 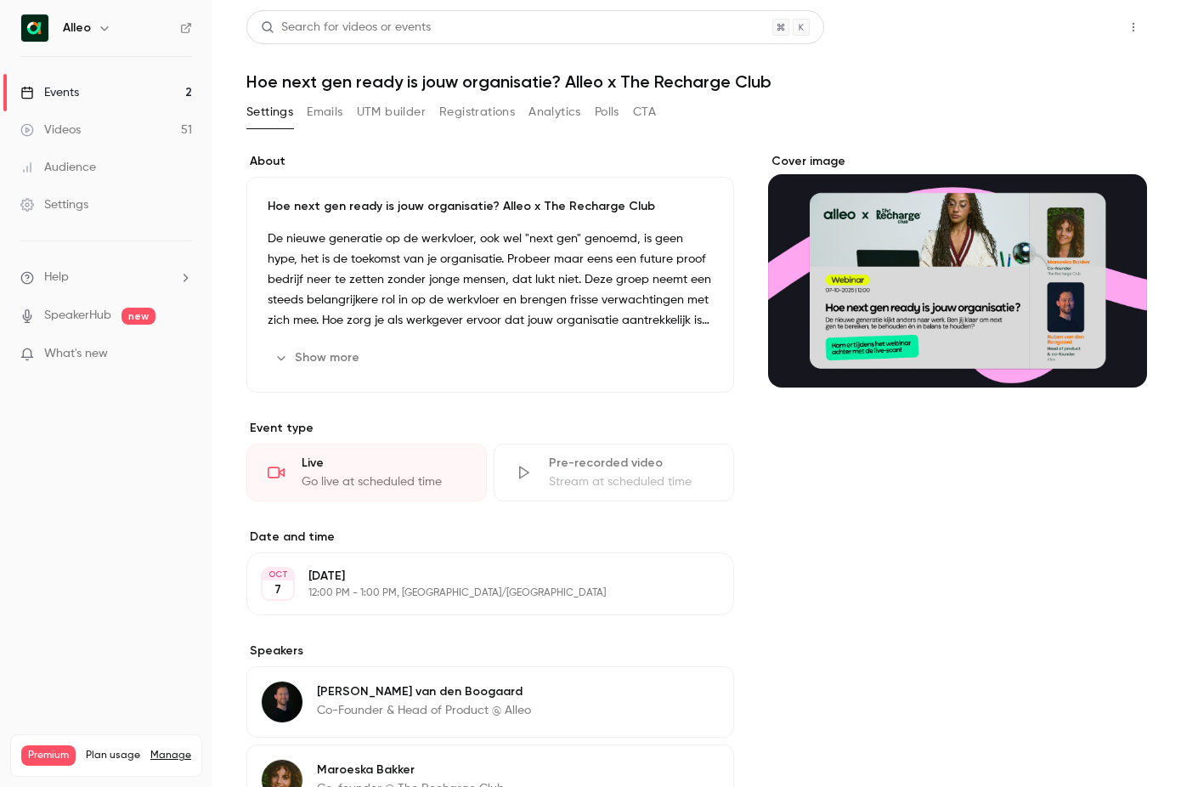 What do you see at coordinates (490, 280) in the screenshot?
I see `p: De nieuwe generatie op de werkvloer, ook wel "next gen" genoemd, is geen hype, het is de toekomst...` at bounding box center [490, 280].